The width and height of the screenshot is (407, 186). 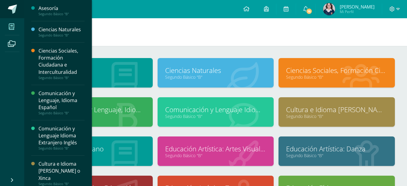 What do you see at coordinates (62, 137) in the screenshot?
I see `a: Comunicación y Lenguaje Idioma Extranjero InglésSegundo Básico "B"` at bounding box center [62, 137].